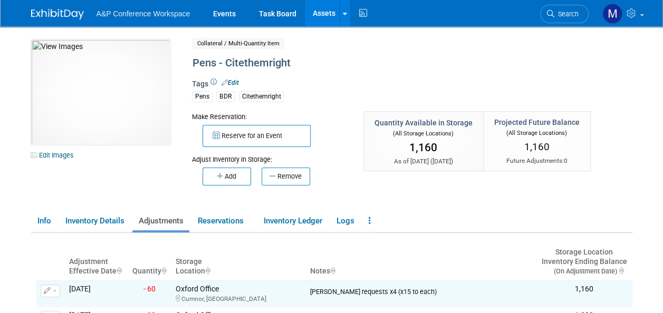 Image resolution: width=663 pixels, height=313 pixels. What do you see at coordinates (223, 221) in the screenshot?
I see `a: Reservations` at bounding box center [223, 221].